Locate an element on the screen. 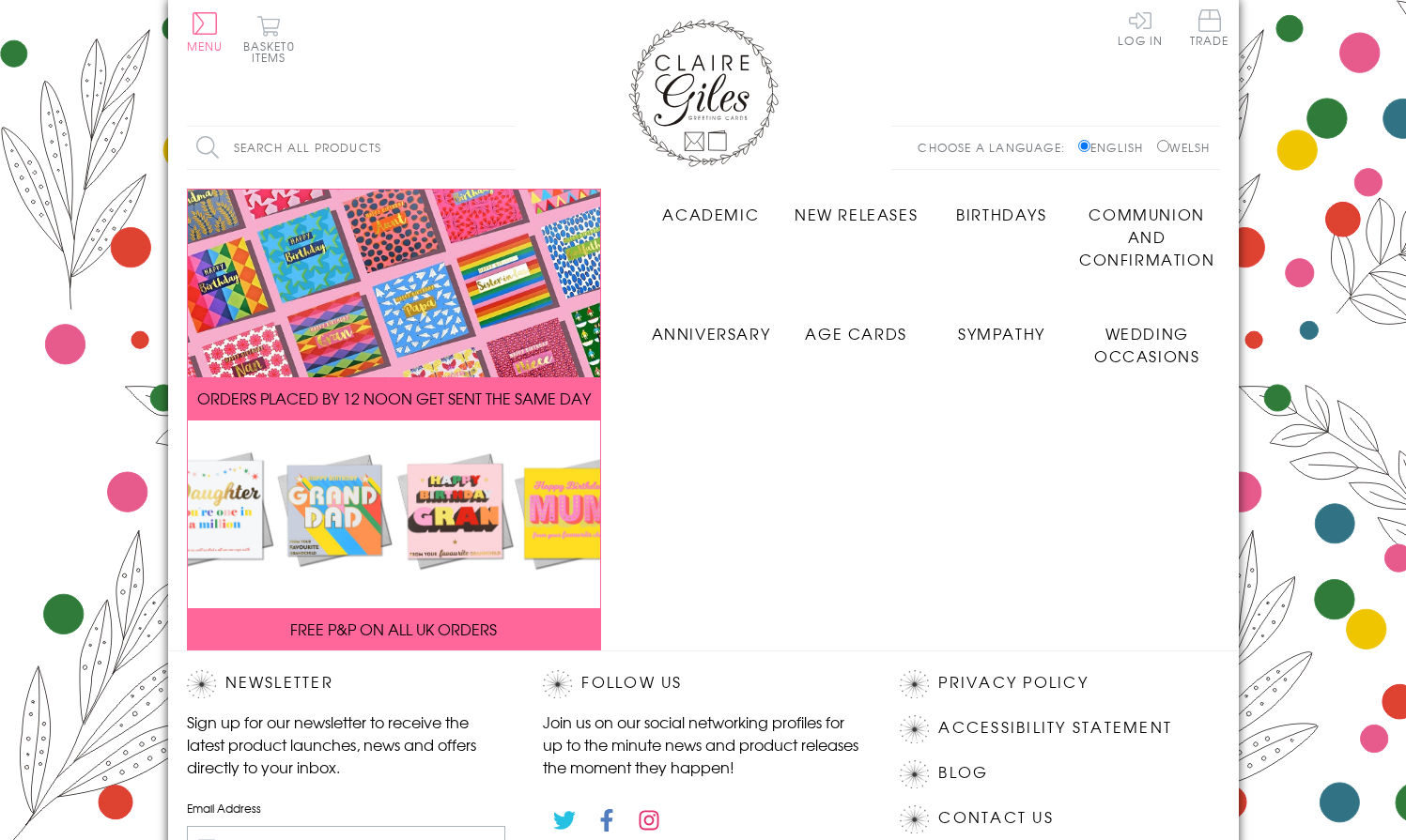 The height and width of the screenshot is (840, 1406). button: Menu is located at coordinates (205, 32).